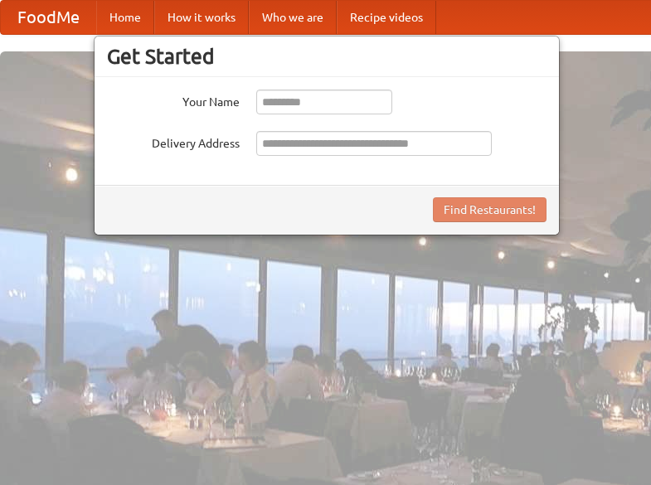 Image resolution: width=651 pixels, height=485 pixels. What do you see at coordinates (48, 17) in the screenshot?
I see `a: FoodMe` at bounding box center [48, 17].